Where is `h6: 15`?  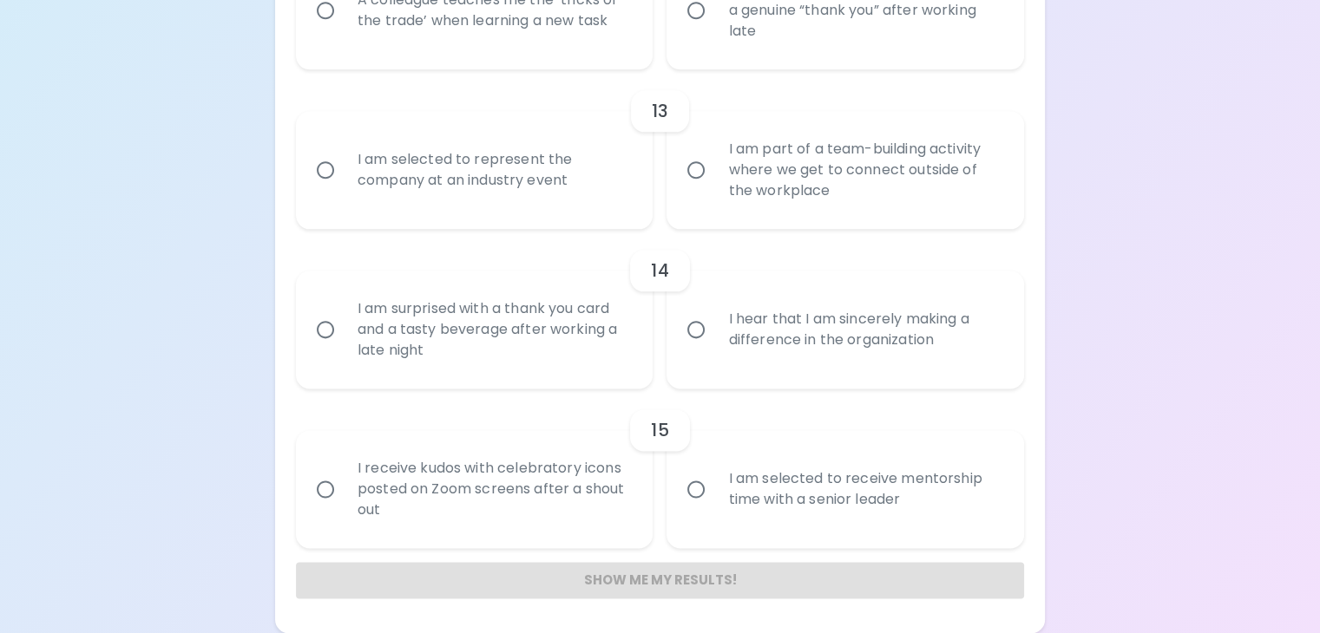 h6: 15 is located at coordinates (660, 430).